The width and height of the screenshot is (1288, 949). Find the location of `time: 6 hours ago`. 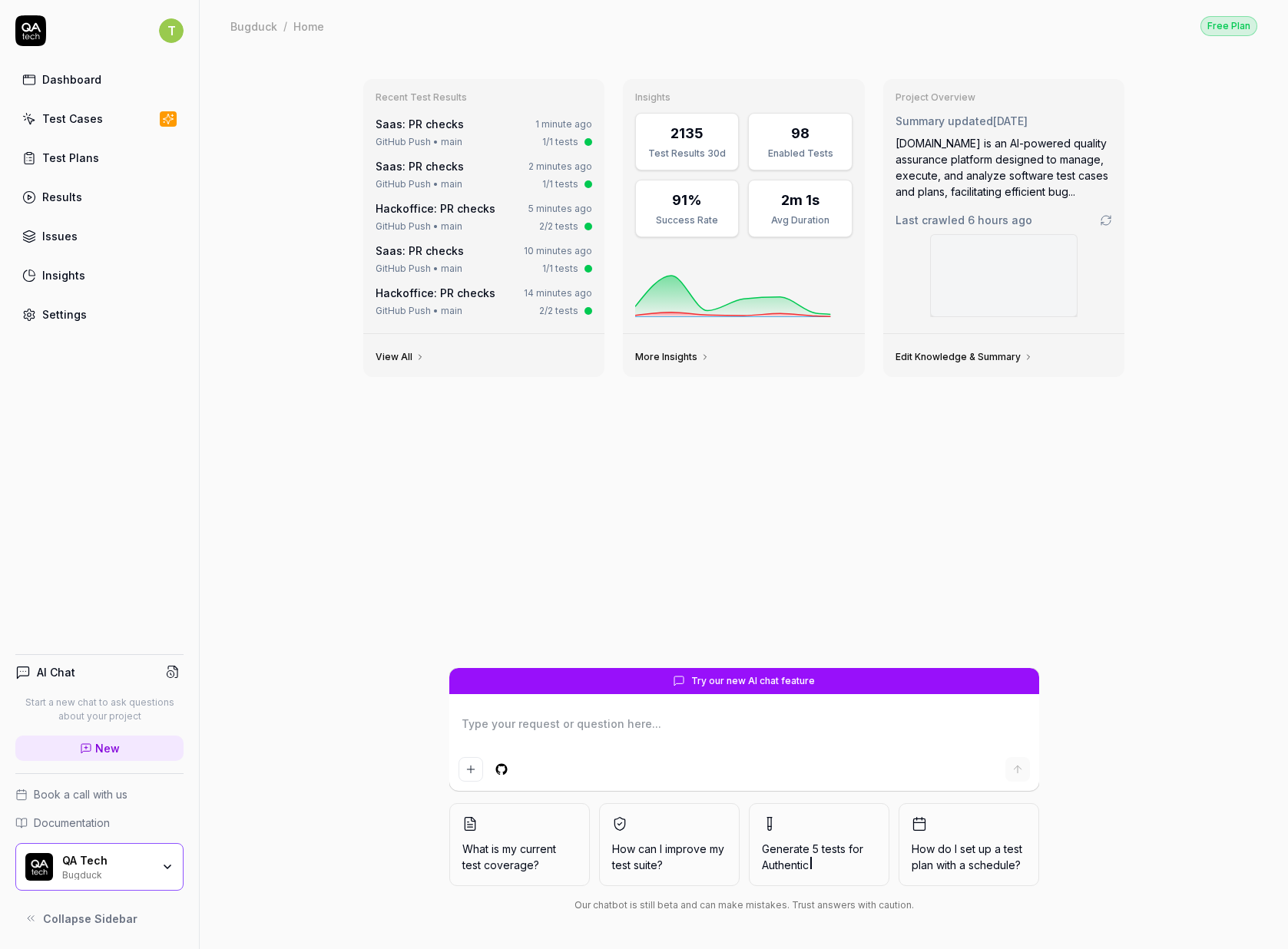

time: 6 hours ago is located at coordinates (1000, 220).